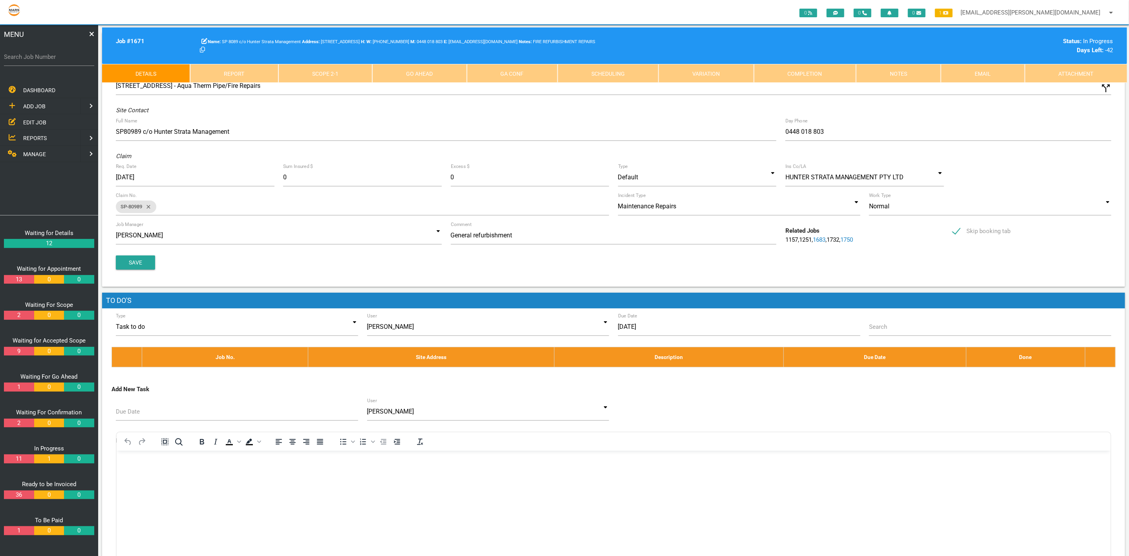  I want to click on span: REPORTS, so click(35, 138).